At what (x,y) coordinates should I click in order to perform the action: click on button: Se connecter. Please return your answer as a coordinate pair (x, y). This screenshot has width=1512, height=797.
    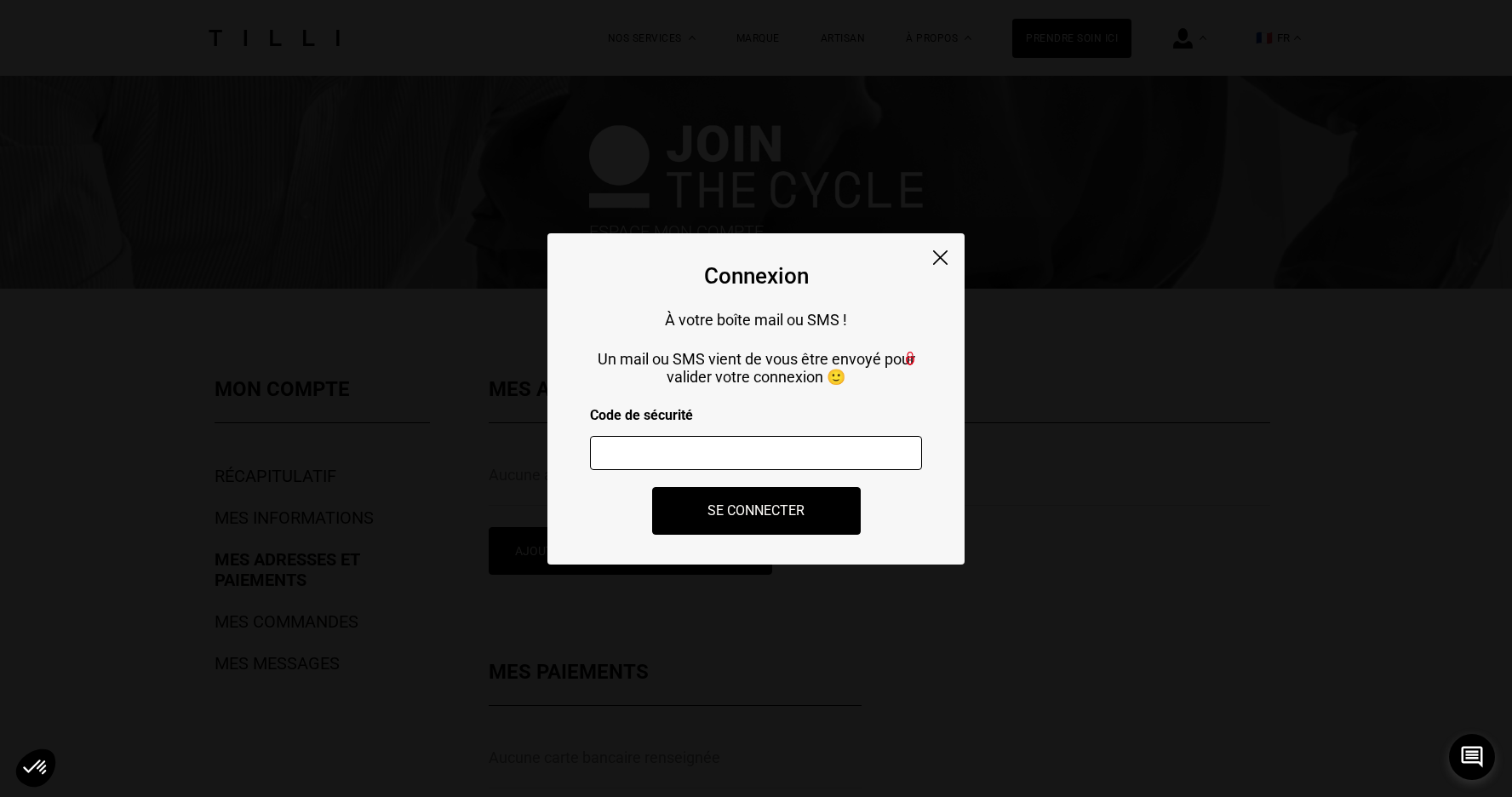
    Looking at the image, I should click on (756, 510).